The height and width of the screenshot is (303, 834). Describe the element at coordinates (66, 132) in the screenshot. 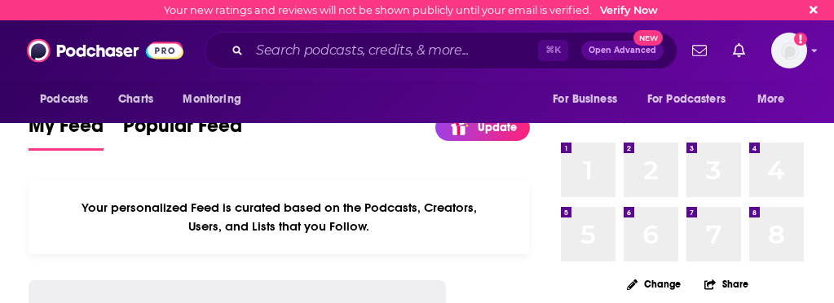

I see `a: My Feed` at that location.